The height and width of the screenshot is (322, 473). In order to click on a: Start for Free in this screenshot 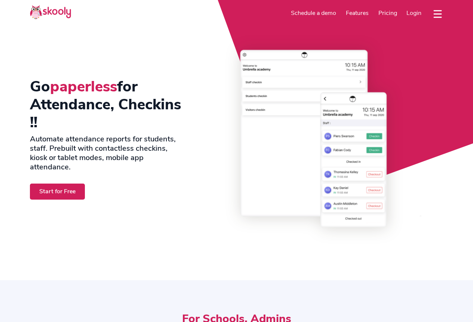, I will do `click(57, 192)`.